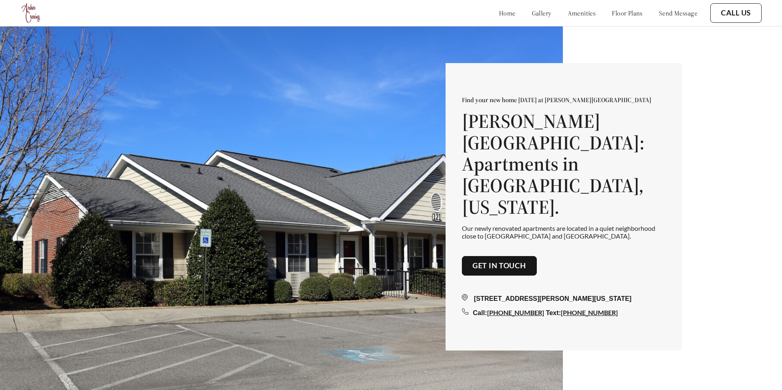 The image size is (782, 390). I want to click on button: Get in touch, so click(499, 266).